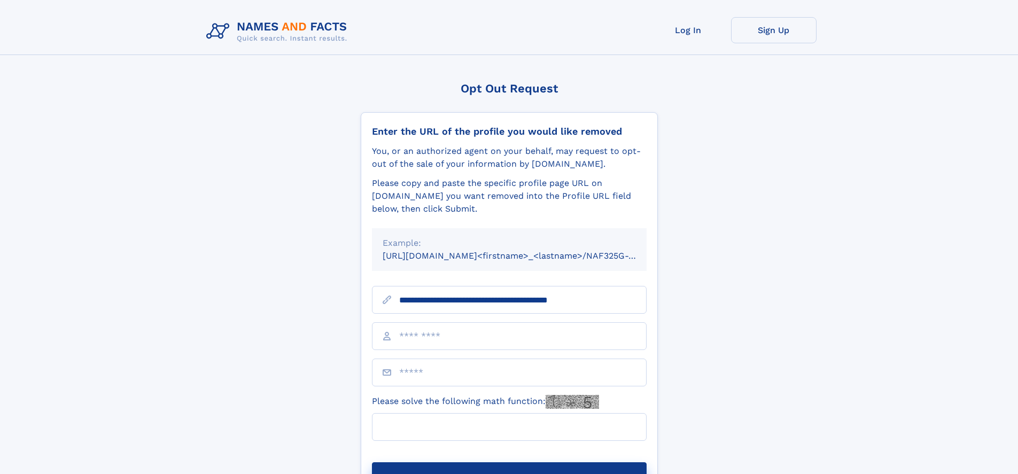 The width and height of the screenshot is (1018, 474). Describe the element at coordinates (774, 30) in the screenshot. I see `a: Sign Up` at that location.